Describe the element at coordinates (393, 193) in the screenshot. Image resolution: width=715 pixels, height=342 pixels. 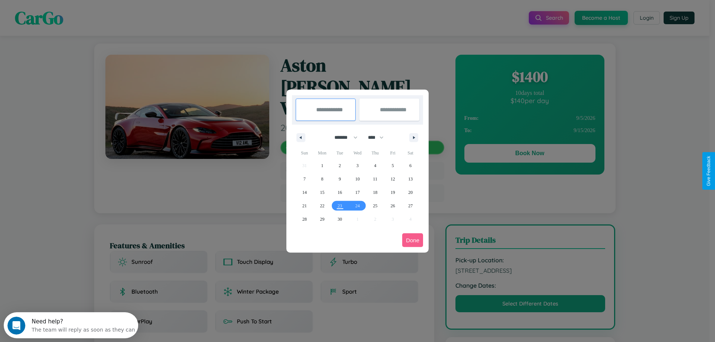
I see `button: 19` at that location.